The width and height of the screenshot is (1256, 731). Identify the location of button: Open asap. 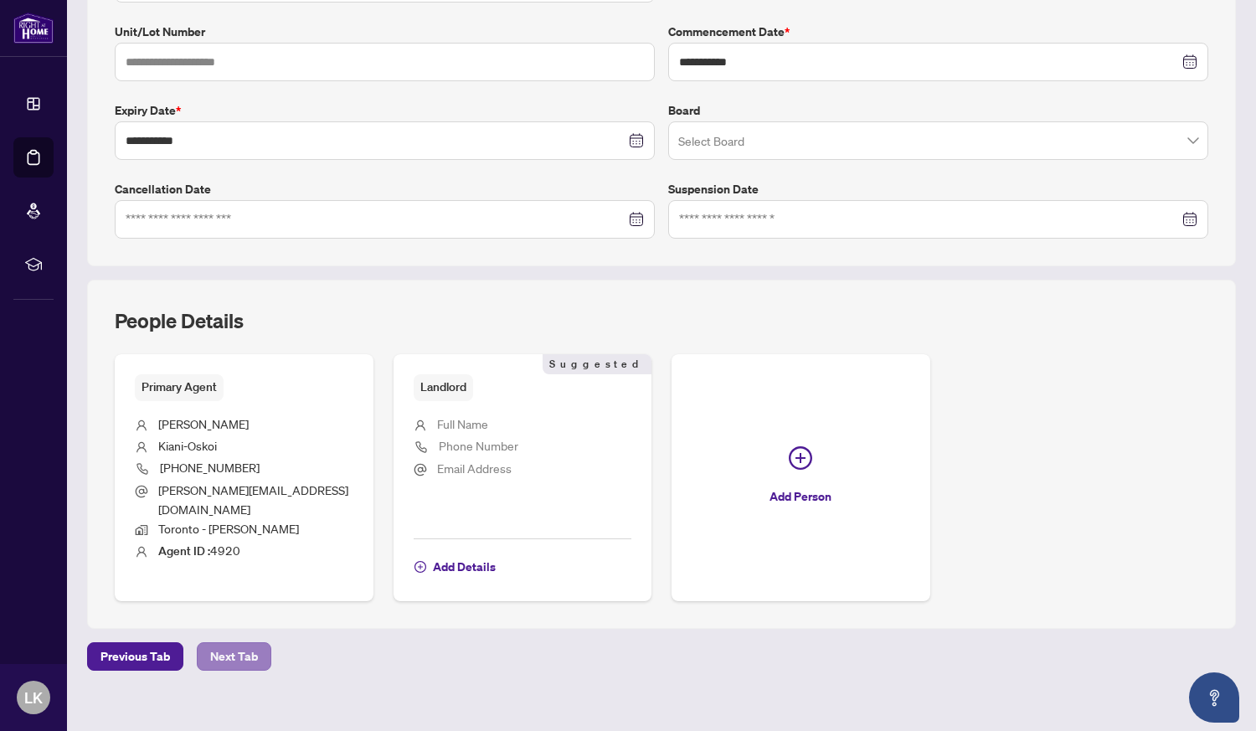
(1214, 697).